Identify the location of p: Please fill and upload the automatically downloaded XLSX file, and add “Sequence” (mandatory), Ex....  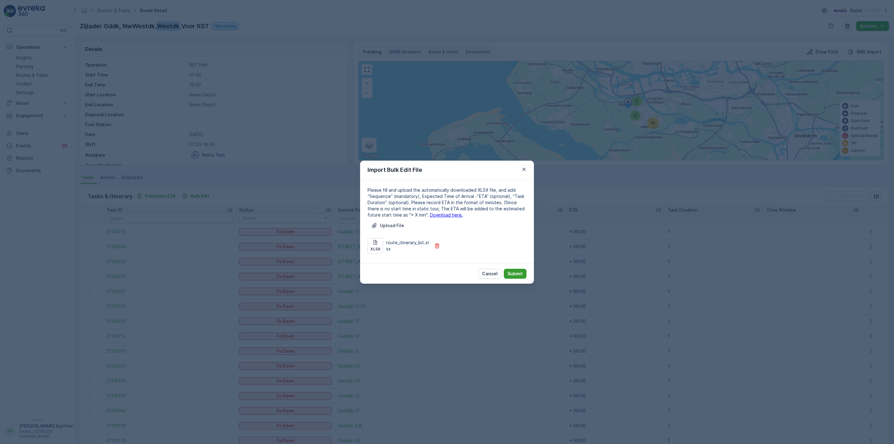
(447, 202).